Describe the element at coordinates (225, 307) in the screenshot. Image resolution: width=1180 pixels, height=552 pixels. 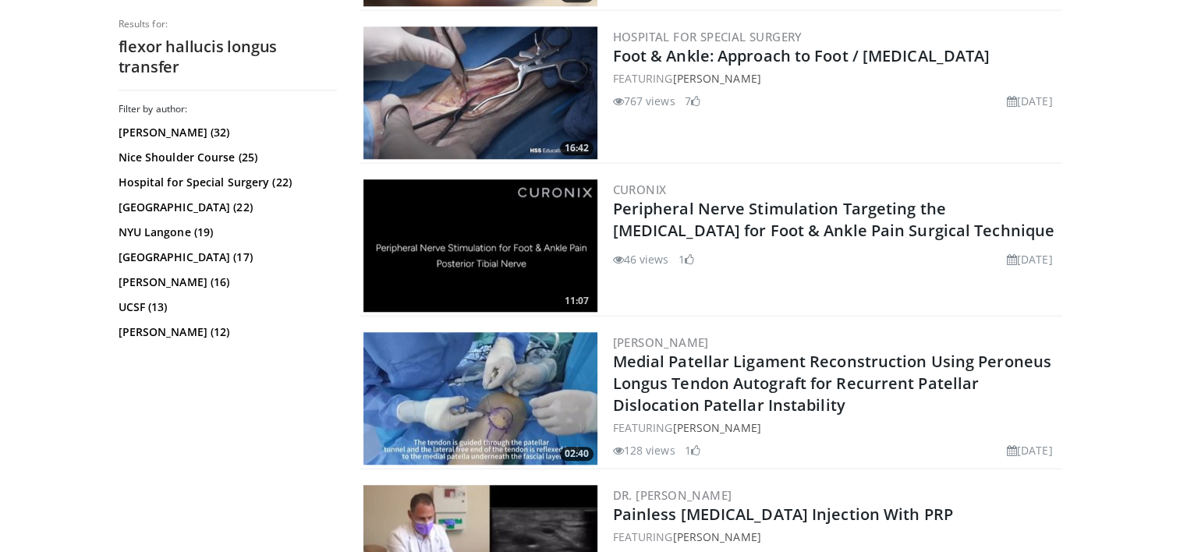
I see `a: UCSF (13)` at that location.